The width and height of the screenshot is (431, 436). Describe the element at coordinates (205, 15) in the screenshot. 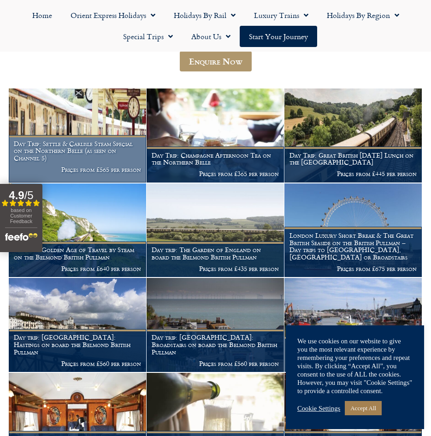

I see `a: Holidays by Rail` at that location.